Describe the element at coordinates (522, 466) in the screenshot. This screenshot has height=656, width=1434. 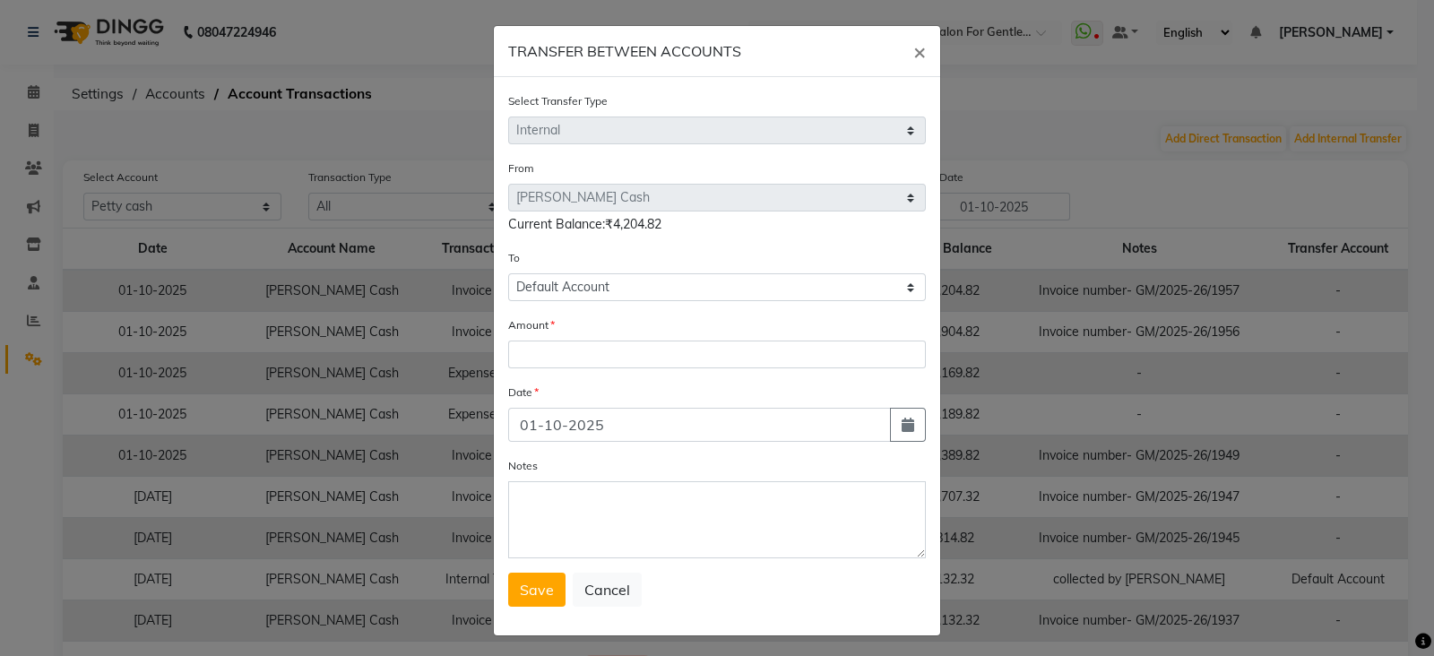
I see `label: Notes` at that location.